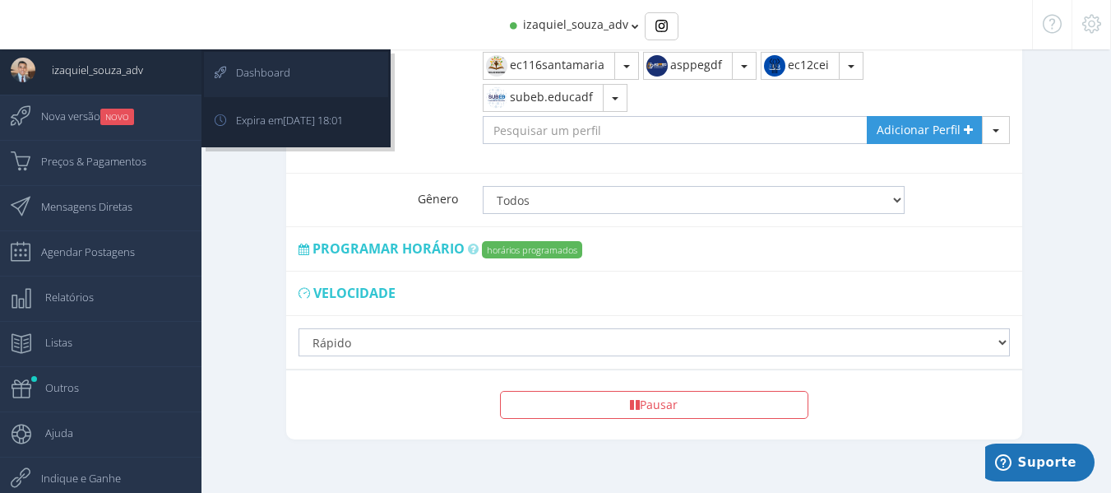  What do you see at coordinates (53, 387) in the screenshot?
I see `span: Outros` at bounding box center [53, 387].